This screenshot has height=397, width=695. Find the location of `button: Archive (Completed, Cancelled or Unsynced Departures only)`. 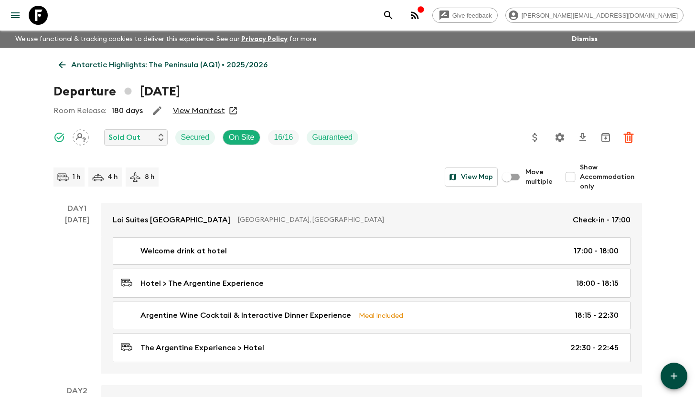

button: Archive (Completed, Cancelled or Unsynced Departures only) is located at coordinates (606, 138).